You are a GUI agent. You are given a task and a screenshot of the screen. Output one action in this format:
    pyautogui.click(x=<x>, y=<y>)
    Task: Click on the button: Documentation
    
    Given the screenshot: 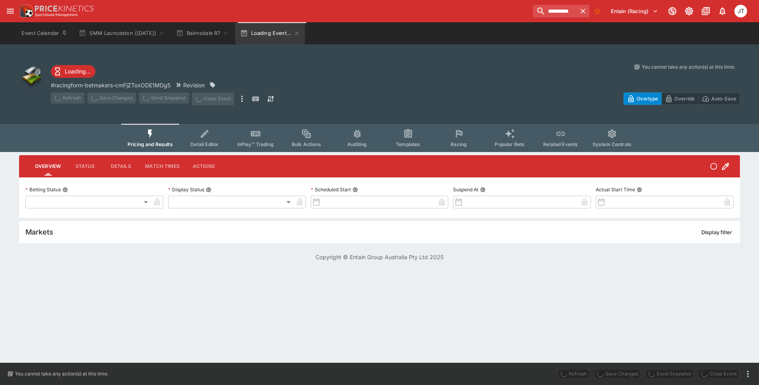 What is the action you would take?
    pyautogui.click(x=706, y=11)
    